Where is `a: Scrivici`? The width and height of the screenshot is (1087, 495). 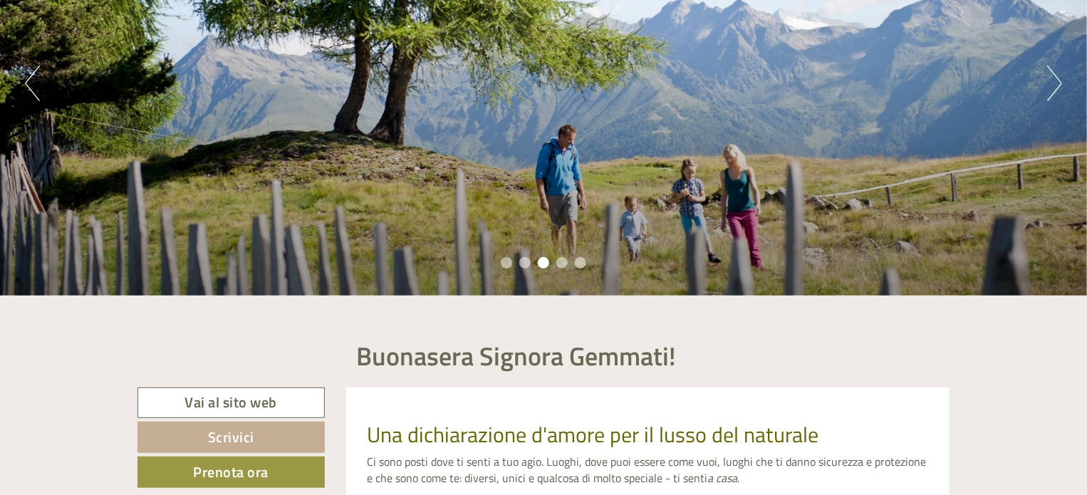 a: Scrivici is located at coordinates (231, 437).